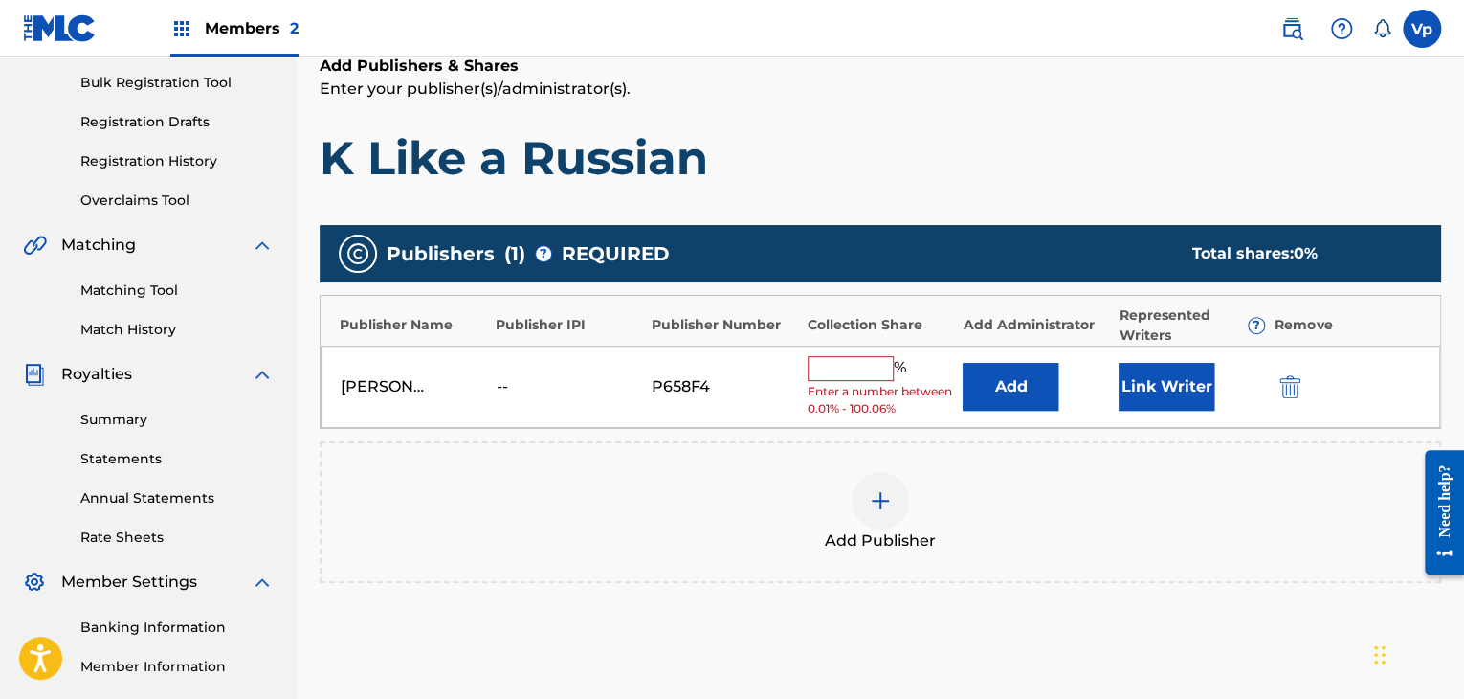 This screenshot has width=1464, height=699. I want to click on span: Royalties, so click(97, 374).